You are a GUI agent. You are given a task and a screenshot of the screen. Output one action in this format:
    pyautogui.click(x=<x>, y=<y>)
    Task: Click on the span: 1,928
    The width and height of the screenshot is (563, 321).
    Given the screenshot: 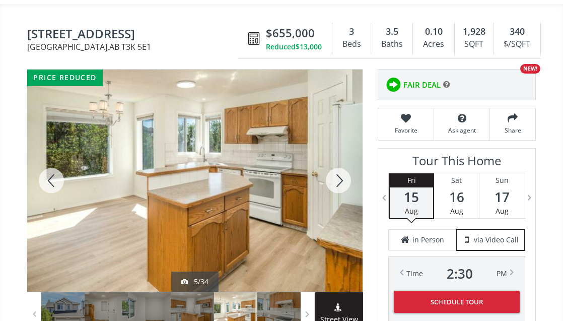 What is the action you would take?
    pyautogui.click(x=474, y=32)
    